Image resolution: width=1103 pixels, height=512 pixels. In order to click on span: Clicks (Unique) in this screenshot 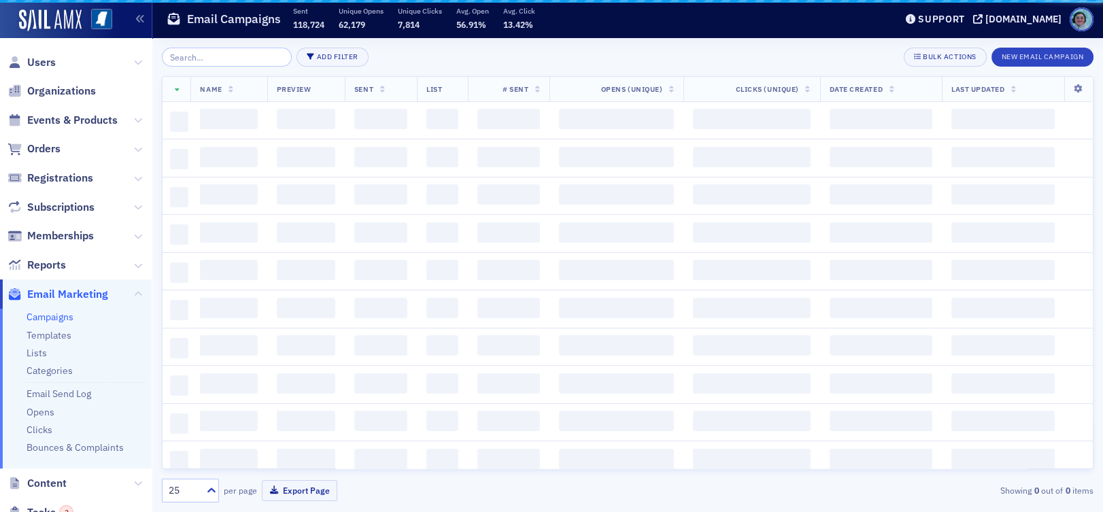, I will do `click(767, 89)`.